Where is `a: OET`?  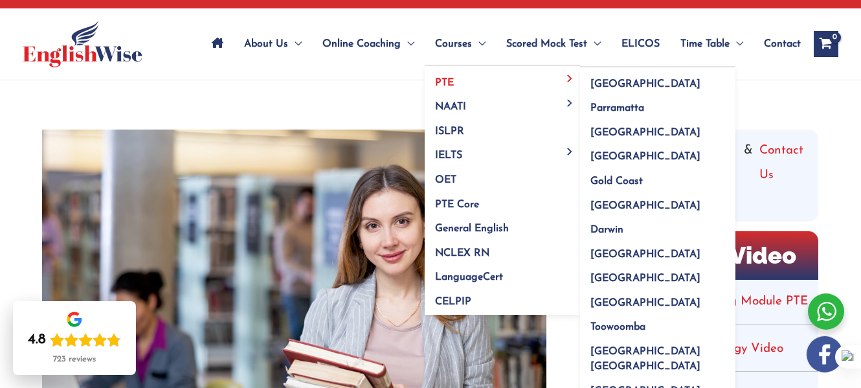
a: OET is located at coordinates (502, 176).